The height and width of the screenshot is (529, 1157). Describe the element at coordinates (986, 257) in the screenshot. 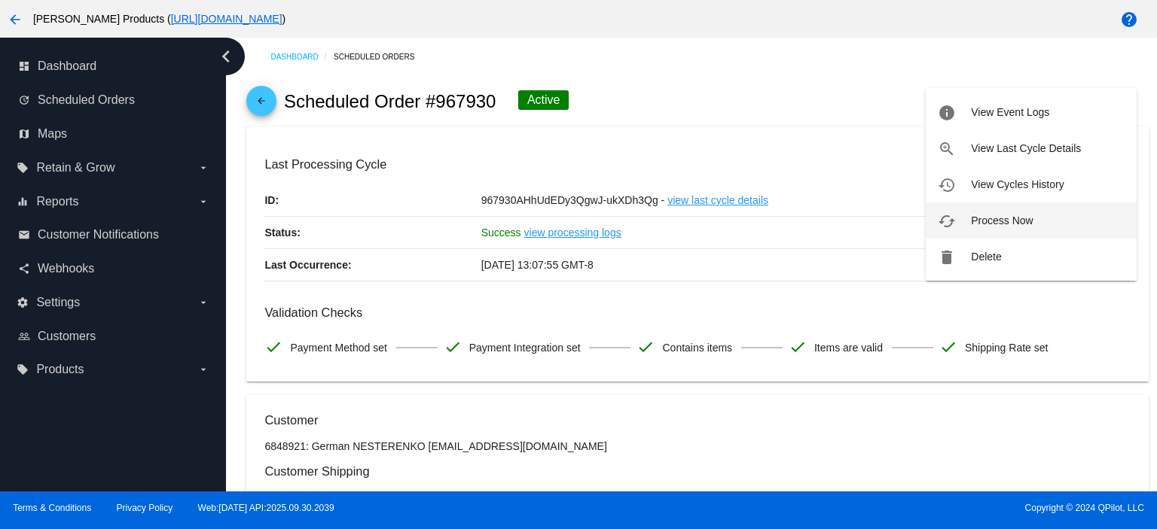

I see `span: Delete` at that location.